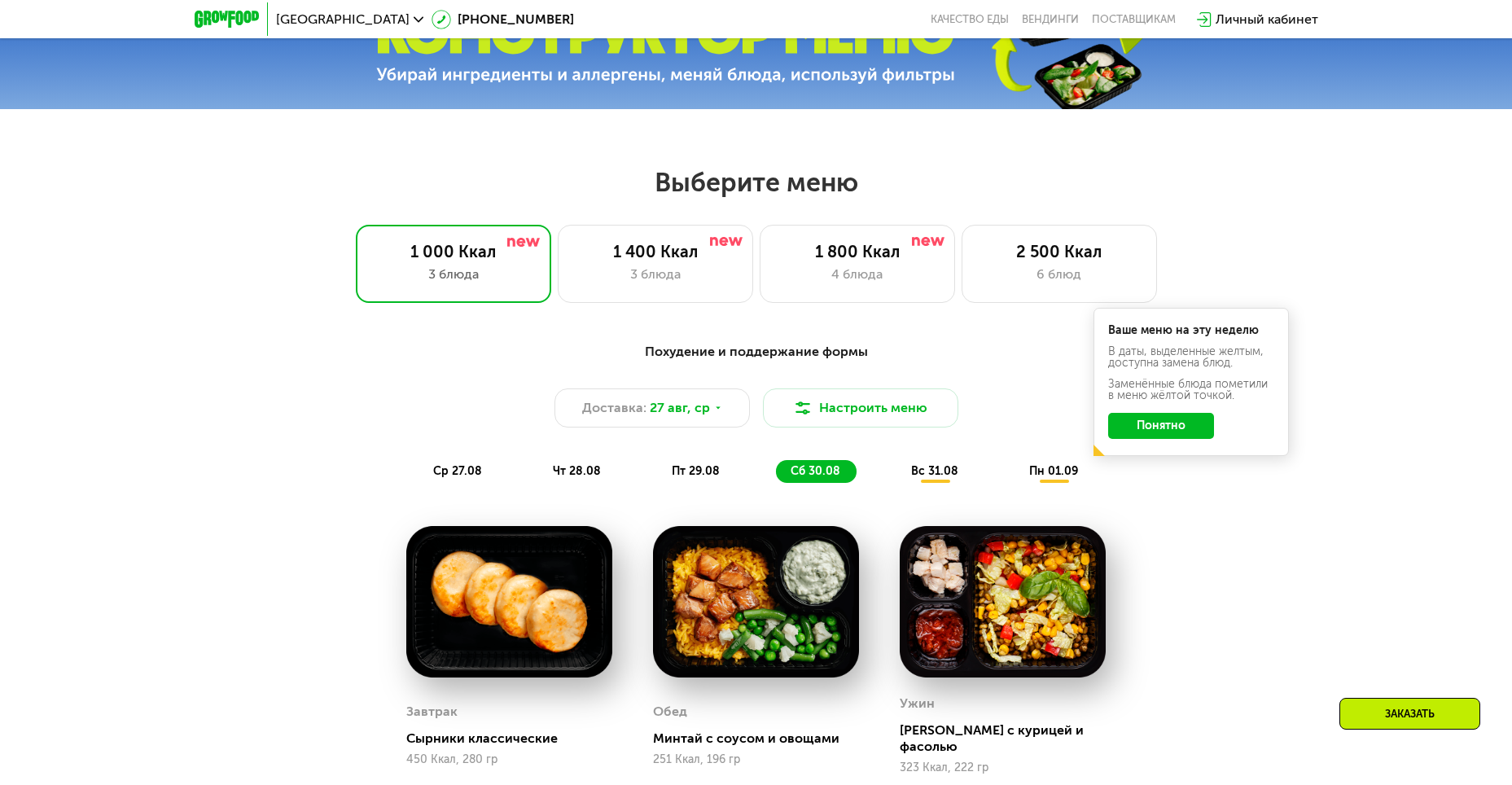  Describe the element at coordinates (1410, 713) in the screenshot. I see `div: Заказать` at that location.